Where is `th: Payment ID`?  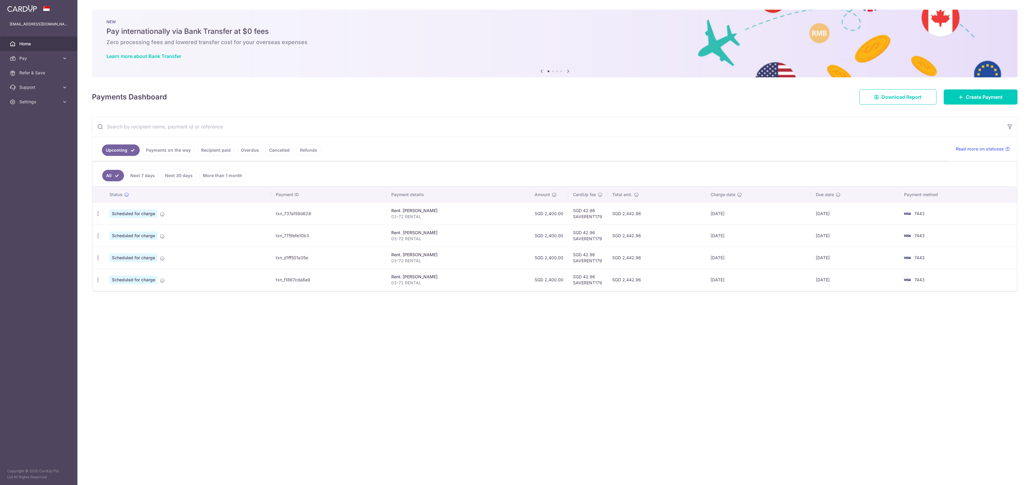
th: Payment ID is located at coordinates (328, 195).